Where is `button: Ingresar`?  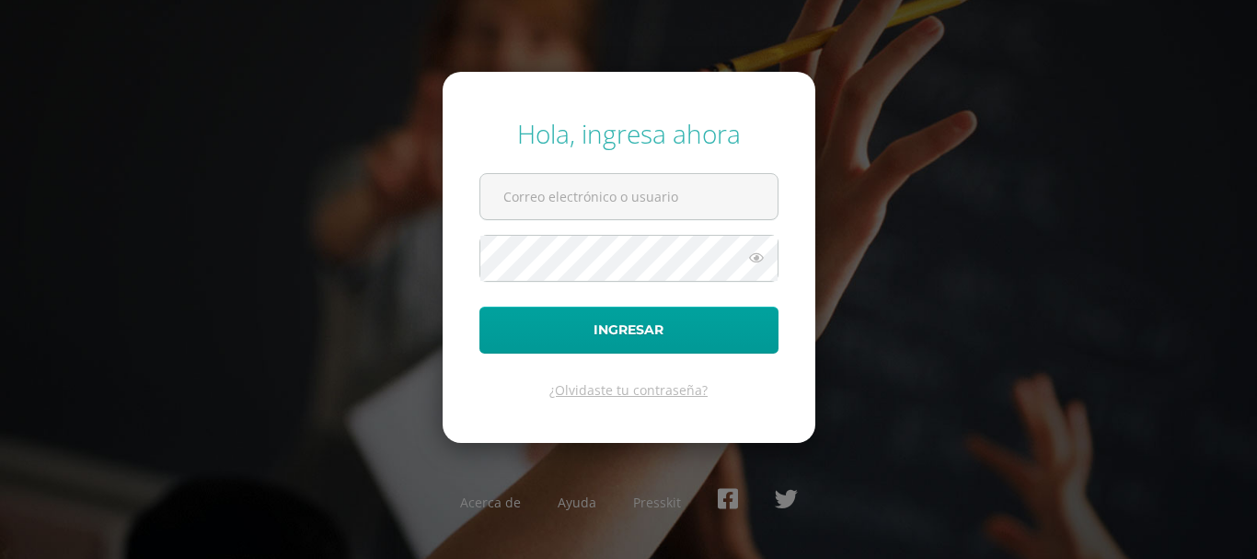
button: Ingresar is located at coordinates (628, 329).